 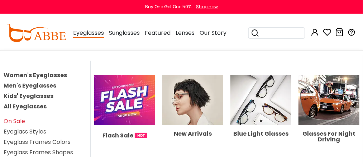 I want to click on a: New Arrivals, so click(x=193, y=116).